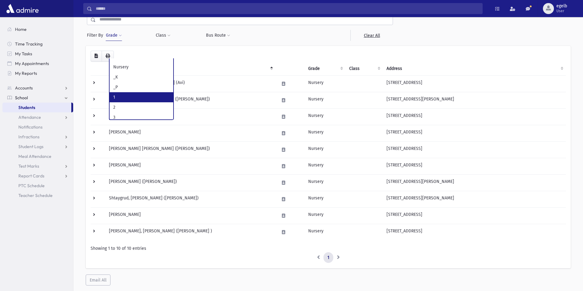  I want to click on button: Email All, so click(98, 280).